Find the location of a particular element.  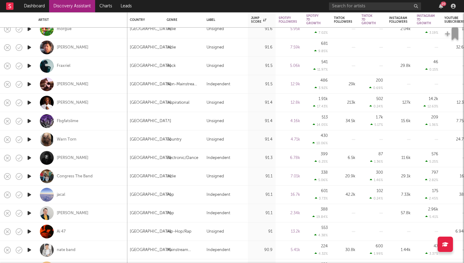

div: 16.7k is located at coordinates (289, 195).